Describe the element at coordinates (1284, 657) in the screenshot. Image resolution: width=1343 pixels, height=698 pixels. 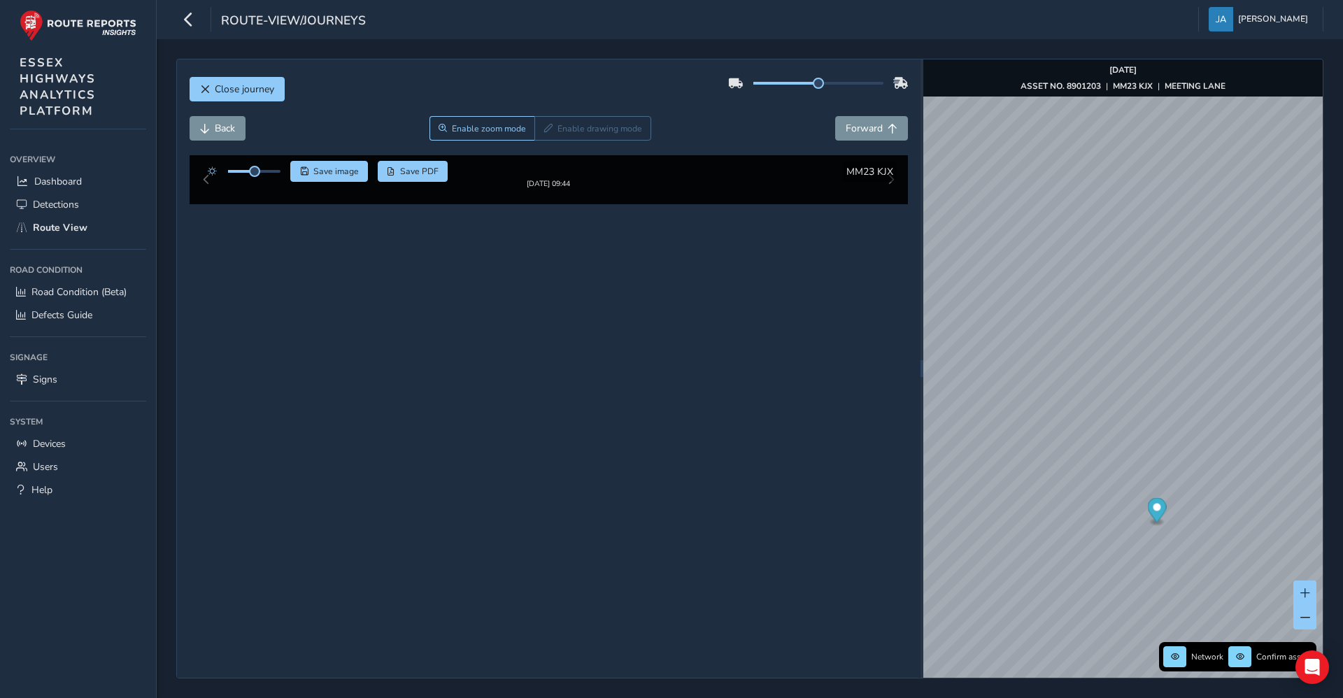
I see `span: Confirm assets` at that location.